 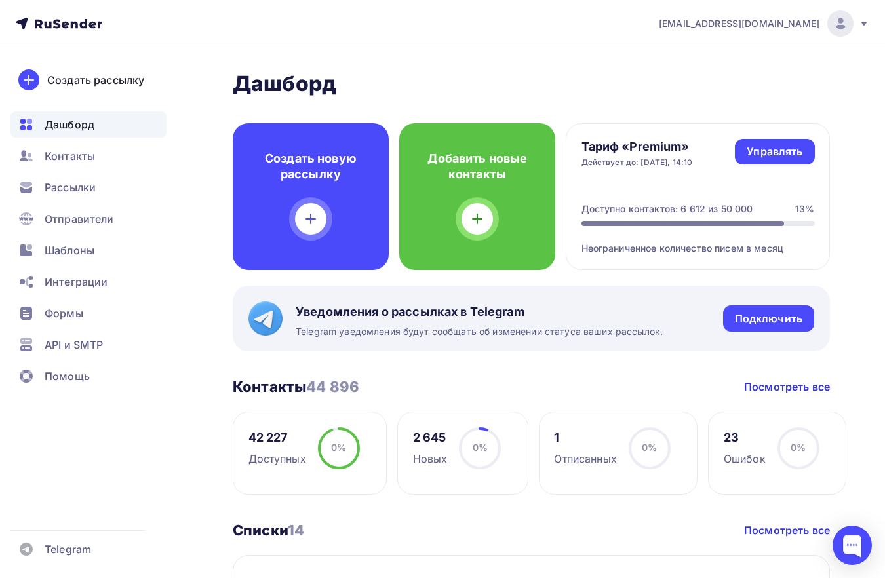 I want to click on span: Отправители, so click(x=79, y=219).